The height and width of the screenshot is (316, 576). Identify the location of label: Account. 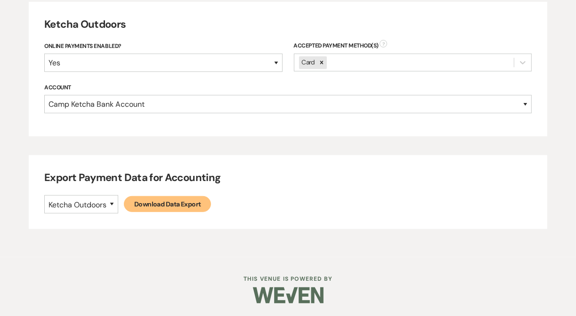
(288, 88).